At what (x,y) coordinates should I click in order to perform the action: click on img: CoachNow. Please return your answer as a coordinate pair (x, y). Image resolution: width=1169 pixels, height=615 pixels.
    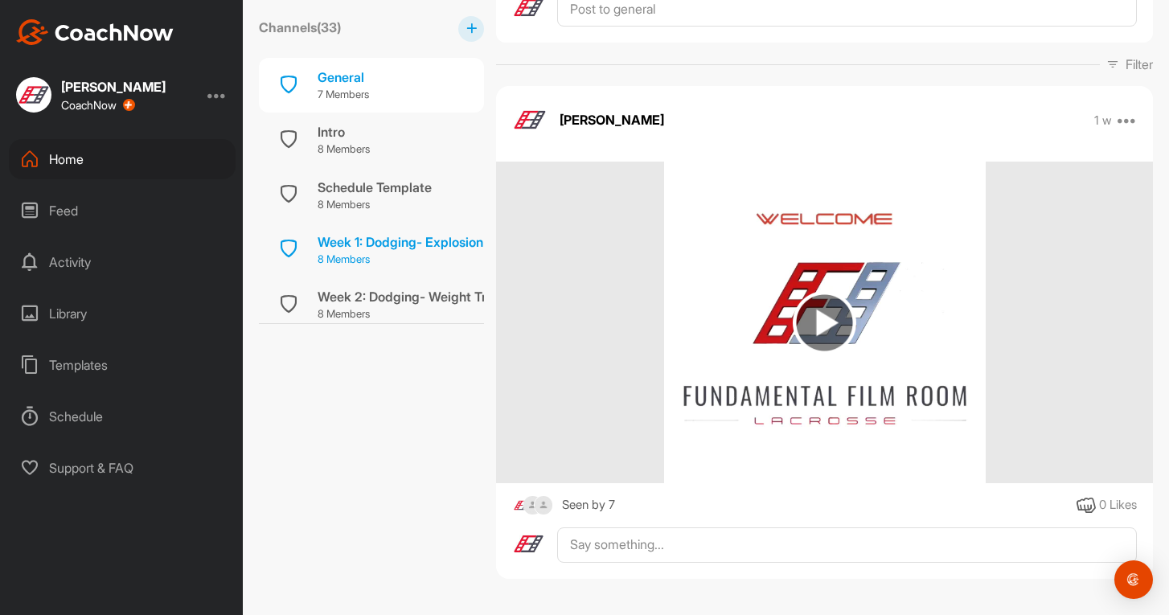
    Looking at the image, I should click on (95, 32).